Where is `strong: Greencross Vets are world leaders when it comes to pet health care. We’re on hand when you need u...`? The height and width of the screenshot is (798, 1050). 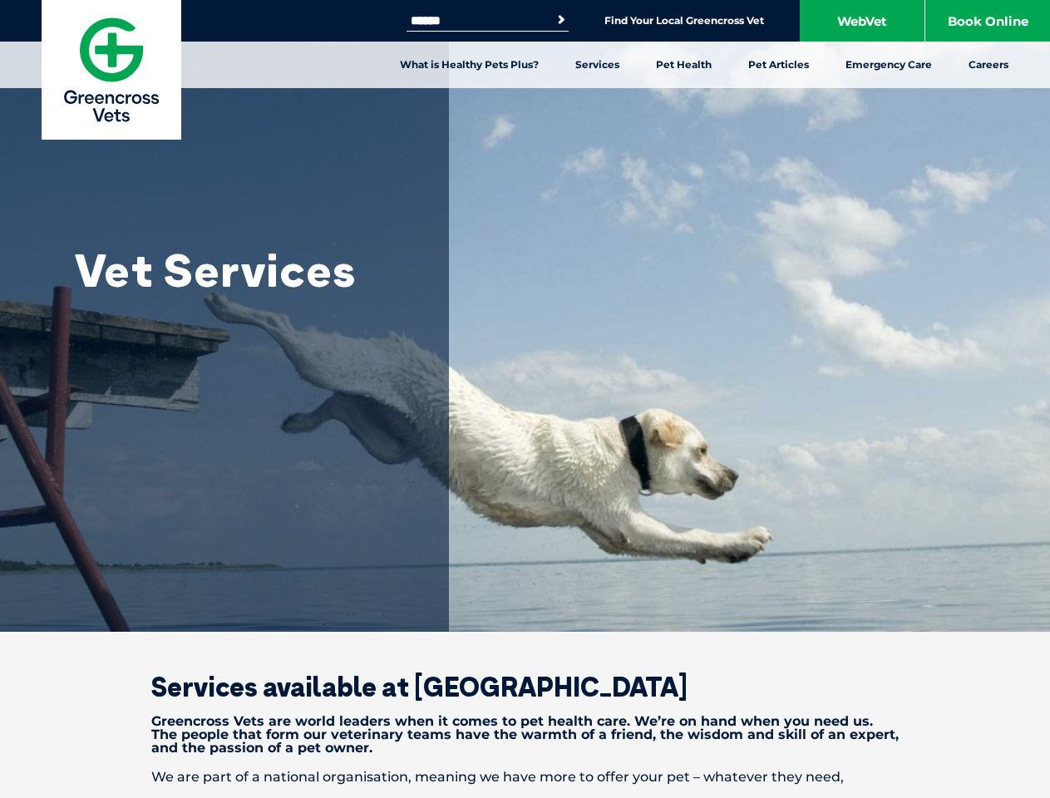
strong: Greencross Vets are world leaders when it comes to pet health care. We’re on hand when you need u... is located at coordinates (525, 734).